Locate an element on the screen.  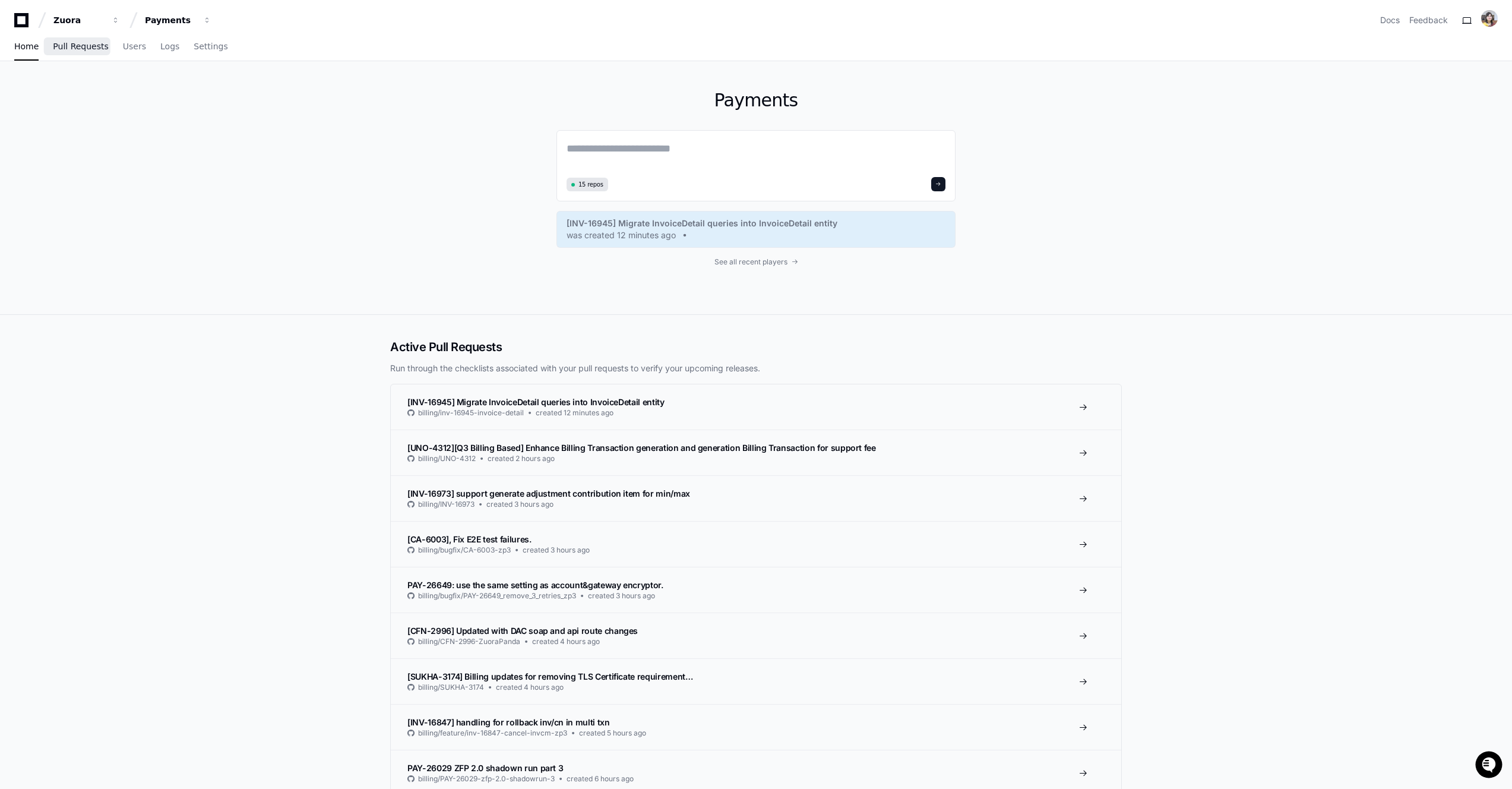
span: Pylon is located at coordinates (130, 129).